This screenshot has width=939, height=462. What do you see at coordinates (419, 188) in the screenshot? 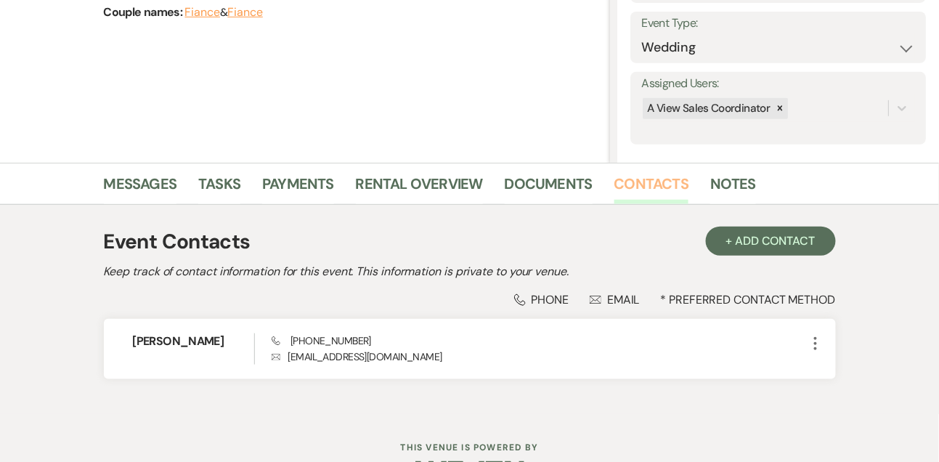
I see `a: Rental Overview` at bounding box center [419, 188].